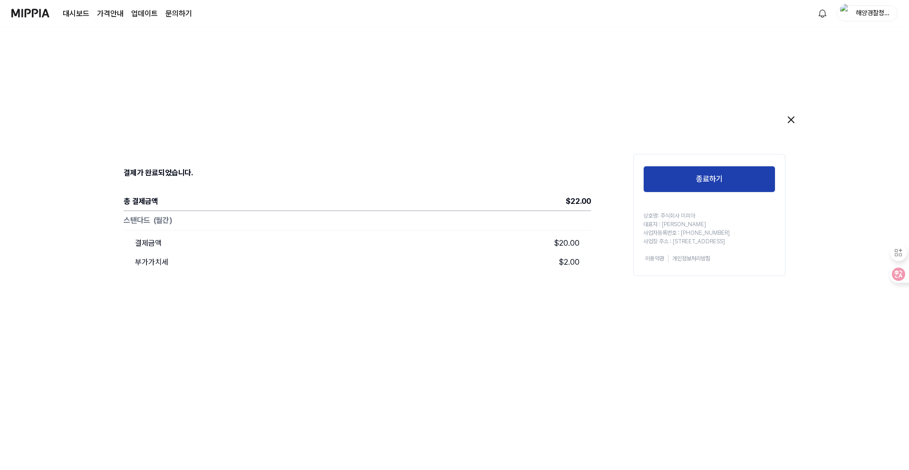 This screenshot has height=470, width=909. I want to click on a: 대시보드, so click(76, 14).